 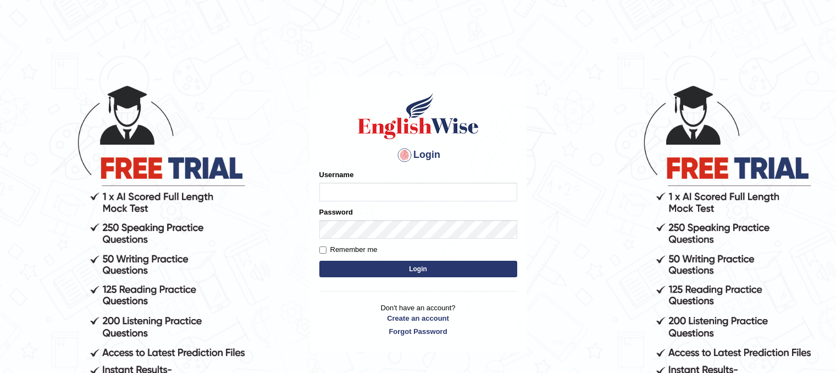 What do you see at coordinates (336, 174) in the screenshot?
I see `label: Username` at bounding box center [336, 174].